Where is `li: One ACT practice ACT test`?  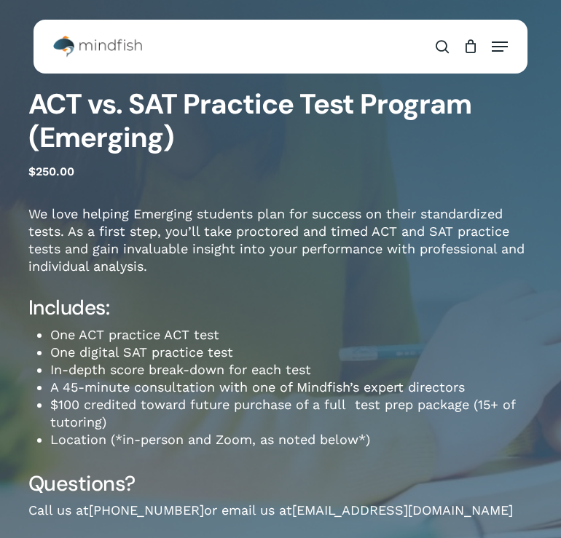 li: One ACT practice ACT test is located at coordinates (291, 335).